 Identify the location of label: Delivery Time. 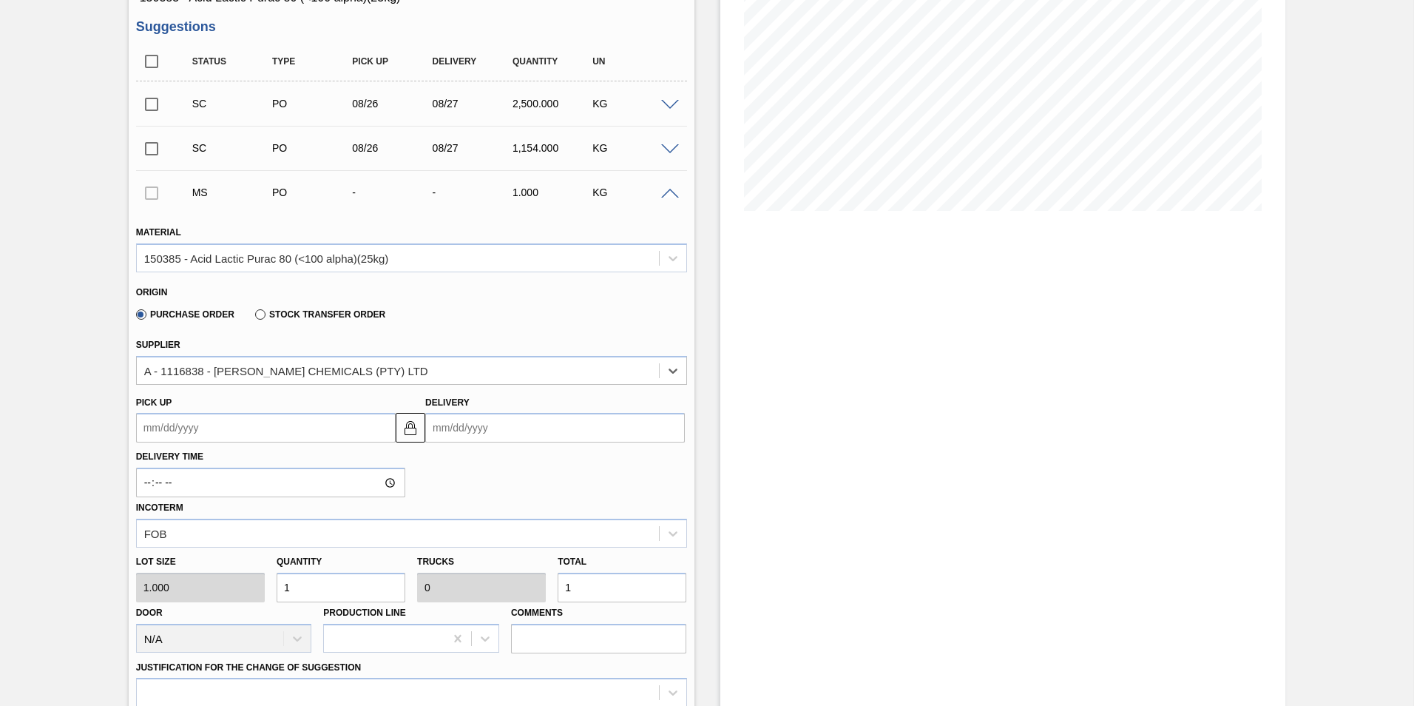
(271, 456).